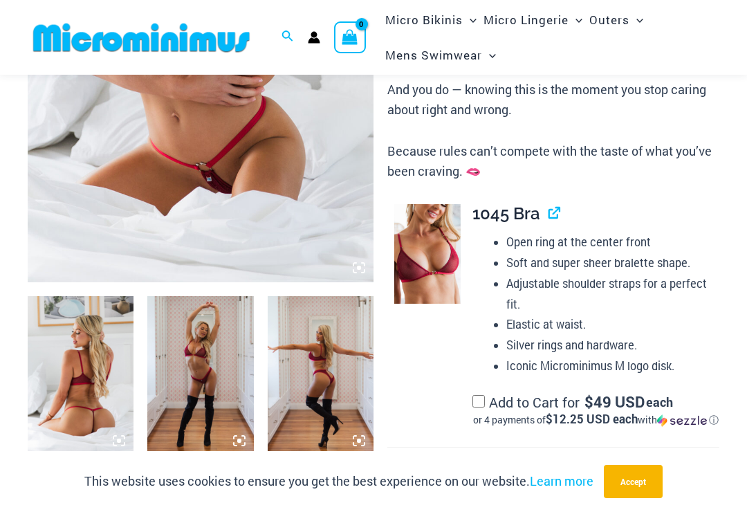 This screenshot has width=747, height=512. I want to click on span: each, so click(659, 402).